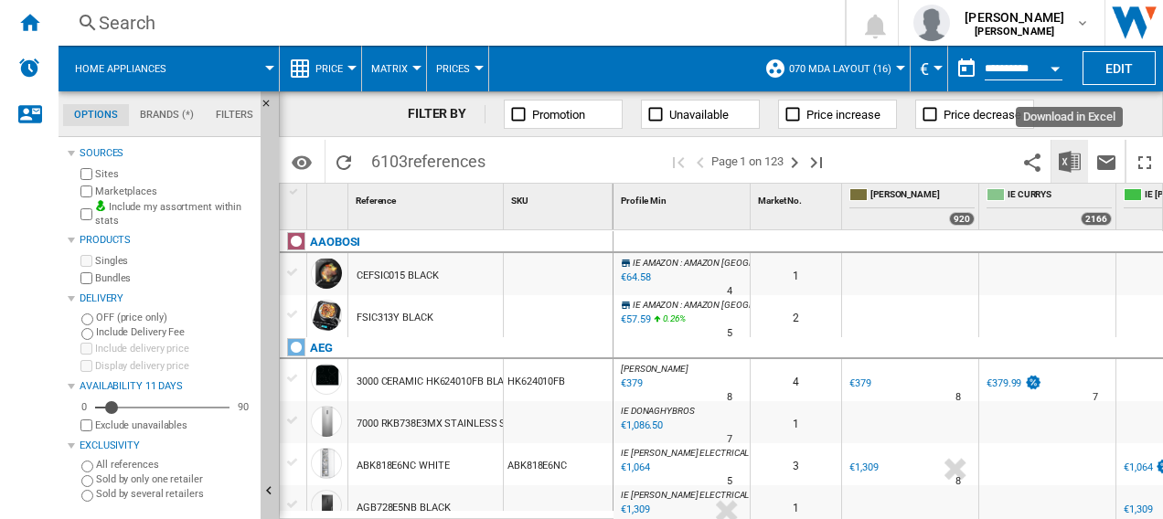 Image resolution: width=1163 pixels, height=519 pixels. What do you see at coordinates (428, 159) in the screenshot?
I see `span: 6103` at bounding box center [428, 159].